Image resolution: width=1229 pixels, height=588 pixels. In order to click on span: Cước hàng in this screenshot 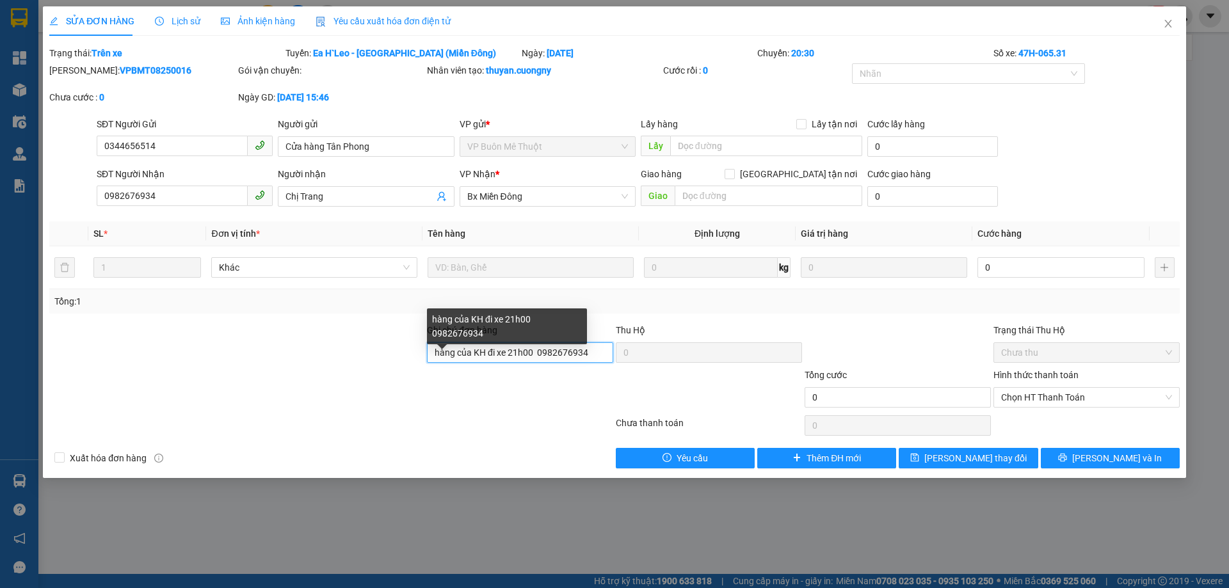, I will do `click(999, 234)`.